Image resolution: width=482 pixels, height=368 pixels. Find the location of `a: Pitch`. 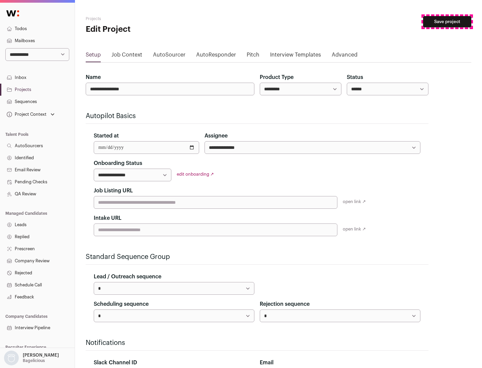

a: Pitch is located at coordinates (253, 56).